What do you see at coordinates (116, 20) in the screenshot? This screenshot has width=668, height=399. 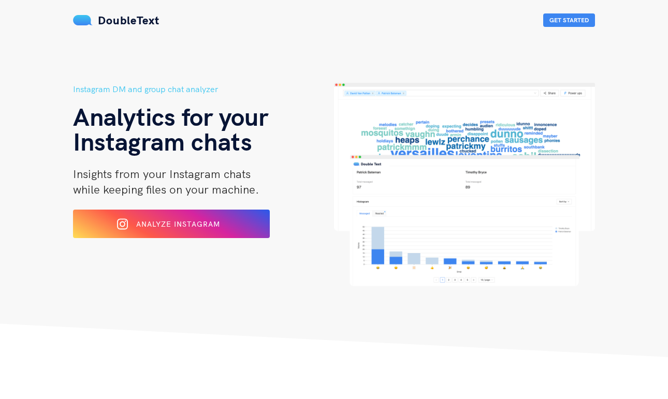 I see `a: DoubleText` at bounding box center [116, 20].